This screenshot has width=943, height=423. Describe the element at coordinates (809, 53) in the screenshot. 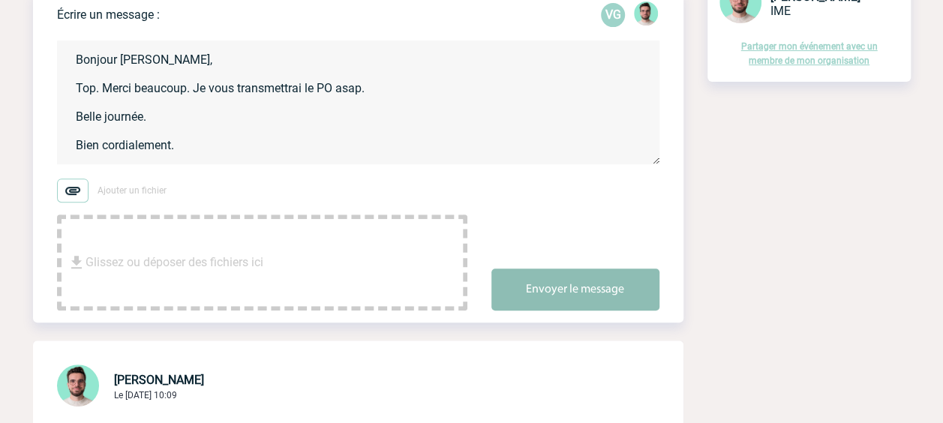

I see `a: Partager mon événement avec un membre de mon organisation` at that location.